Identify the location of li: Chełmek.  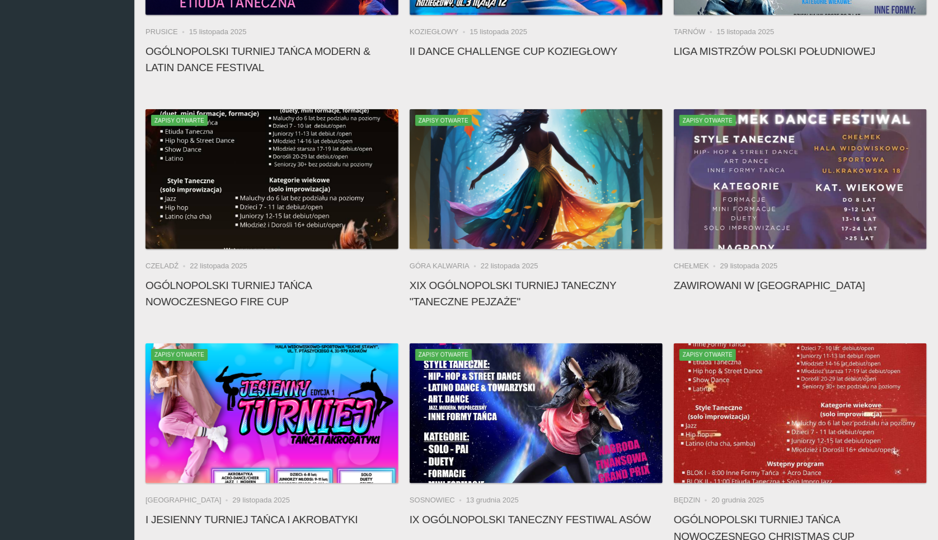
(697, 266).